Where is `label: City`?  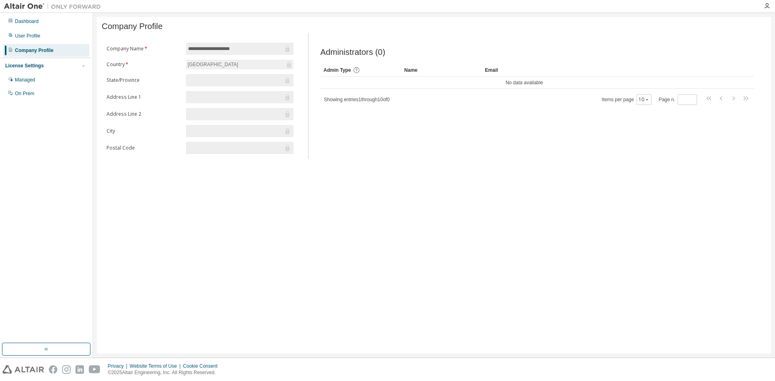 label: City is located at coordinates (144, 131).